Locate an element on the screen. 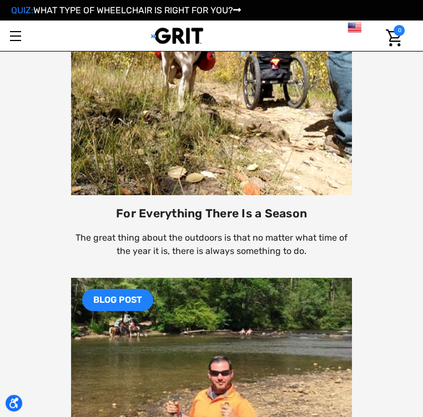 The height and width of the screenshot is (417, 423). a: For Everything There Is a Season is located at coordinates (211, 213).